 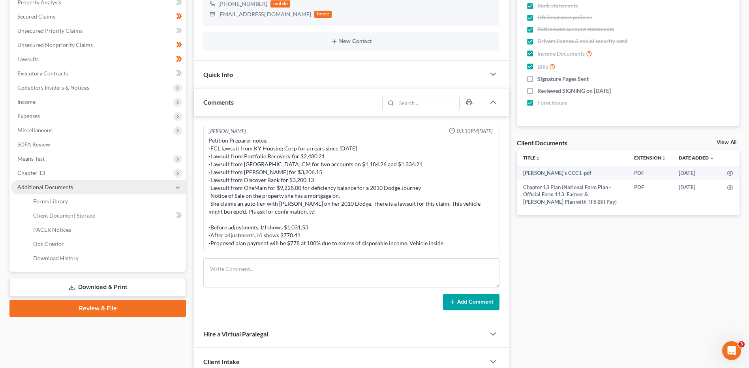 I want to click on span: Unsecured Priority Claims, so click(x=50, y=30).